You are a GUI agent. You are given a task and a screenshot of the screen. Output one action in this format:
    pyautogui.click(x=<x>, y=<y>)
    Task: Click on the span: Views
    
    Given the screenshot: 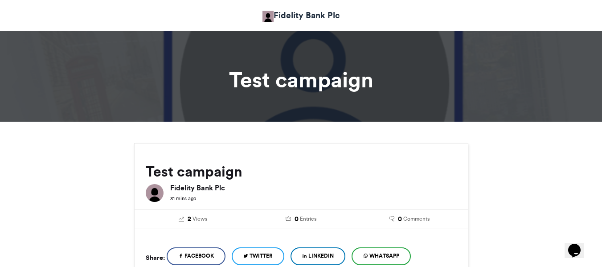 What is the action you would take?
    pyautogui.click(x=200, y=219)
    